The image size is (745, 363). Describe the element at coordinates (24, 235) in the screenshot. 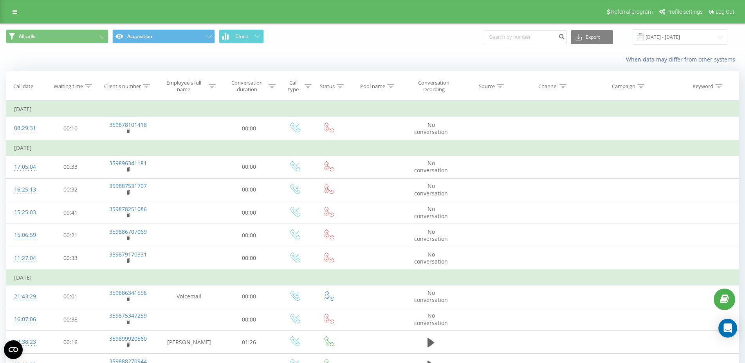

I see `div: 15:06:59` at that location.